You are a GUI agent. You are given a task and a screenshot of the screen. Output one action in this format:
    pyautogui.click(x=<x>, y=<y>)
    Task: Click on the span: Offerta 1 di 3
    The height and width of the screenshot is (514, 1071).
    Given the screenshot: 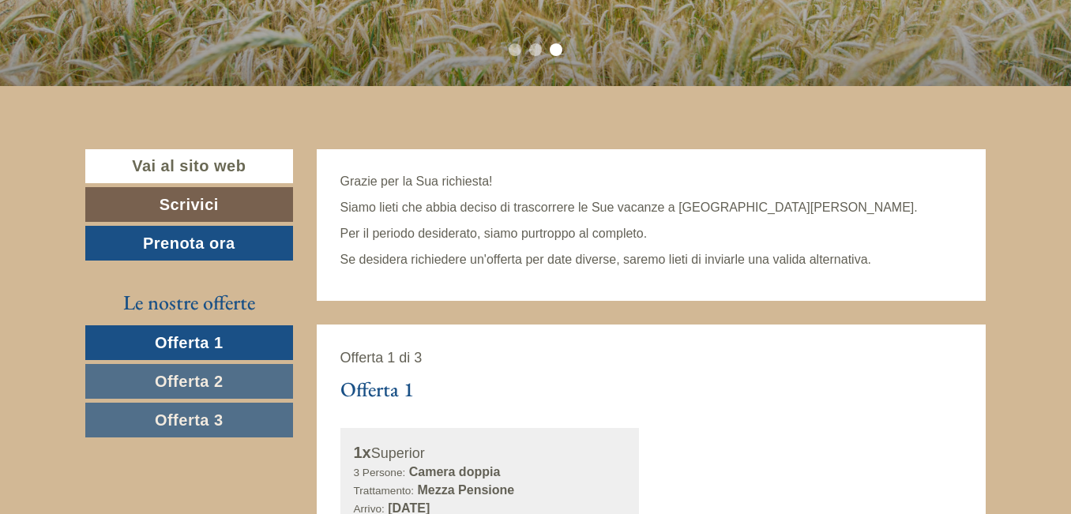 What is the action you would take?
    pyautogui.click(x=381, y=358)
    